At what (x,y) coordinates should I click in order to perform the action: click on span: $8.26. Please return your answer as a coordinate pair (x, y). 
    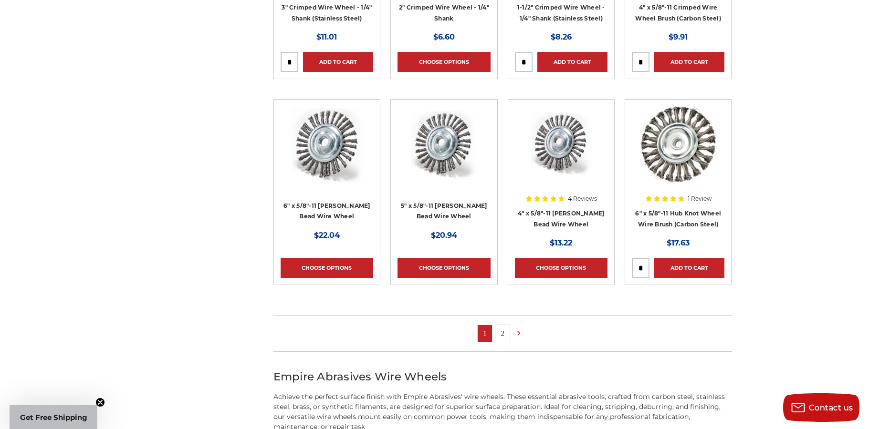
    Looking at the image, I should click on (561, 37).